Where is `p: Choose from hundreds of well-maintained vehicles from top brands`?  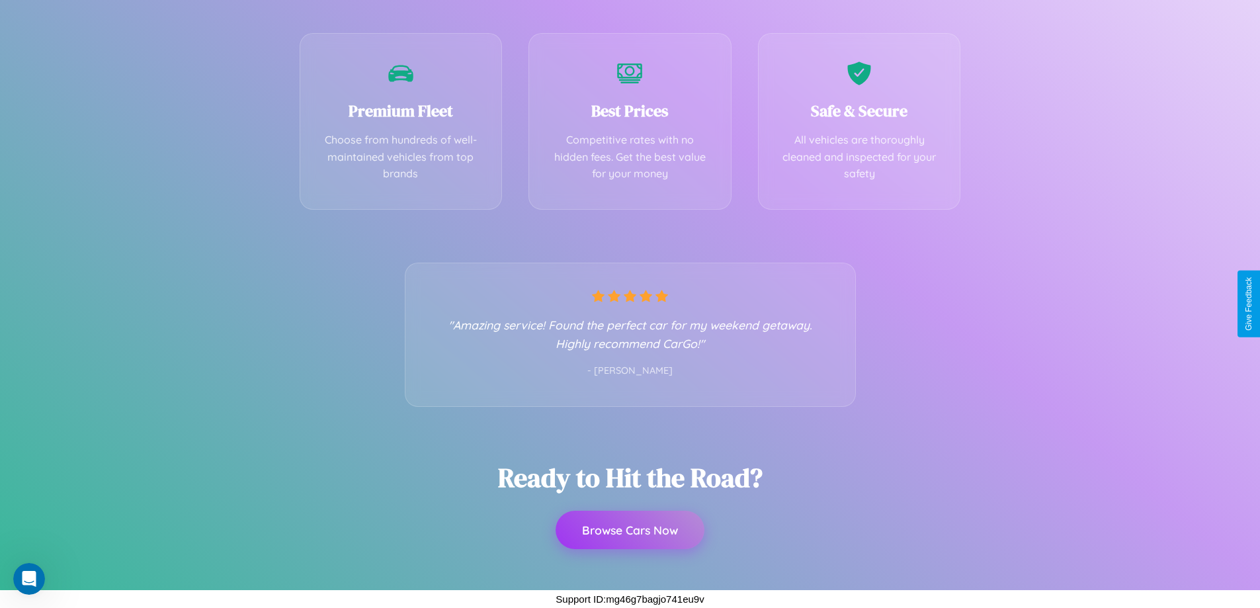 p: Choose from hundreds of well-maintained vehicles from top brands is located at coordinates (401, 157).